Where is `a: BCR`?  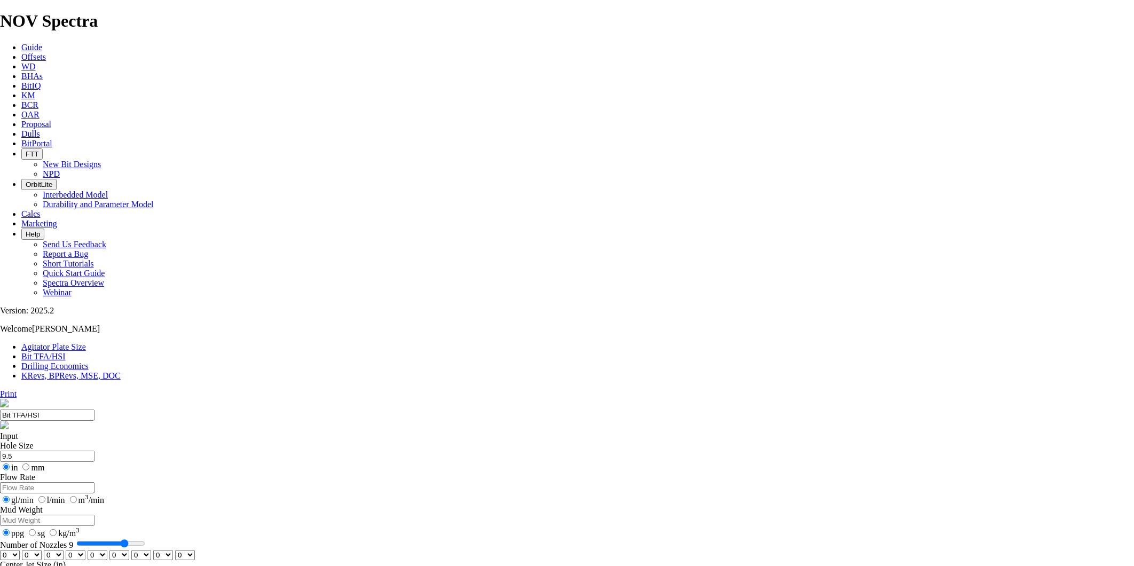 a: BCR is located at coordinates (30, 105).